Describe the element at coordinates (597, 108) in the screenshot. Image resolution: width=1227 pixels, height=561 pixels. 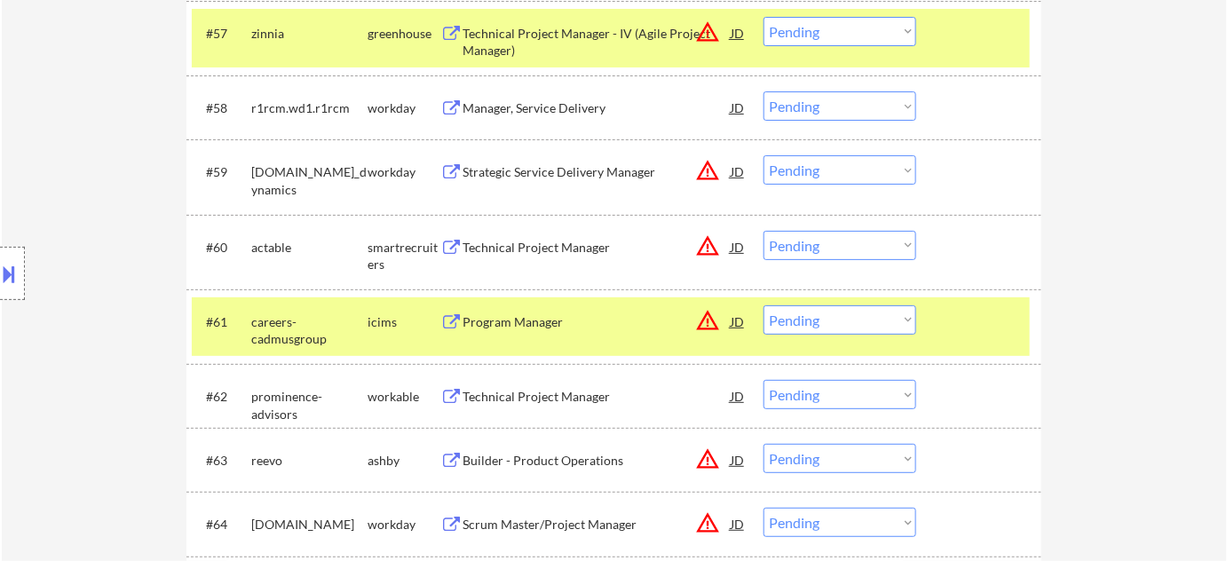
I see `div: Manager, Service Delivery` at that location.